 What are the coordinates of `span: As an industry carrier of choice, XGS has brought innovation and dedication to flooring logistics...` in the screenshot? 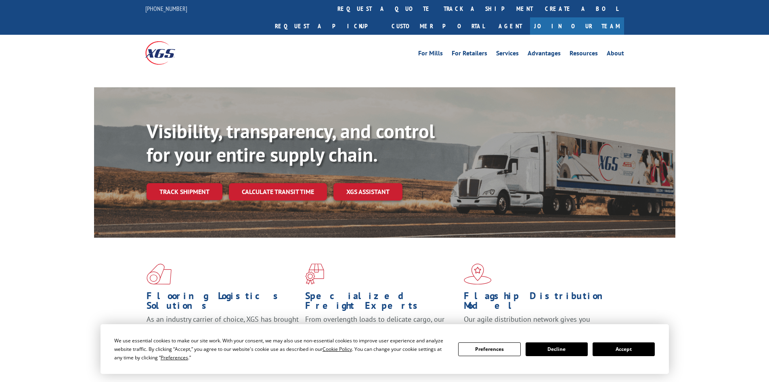 It's located at (223, 328).